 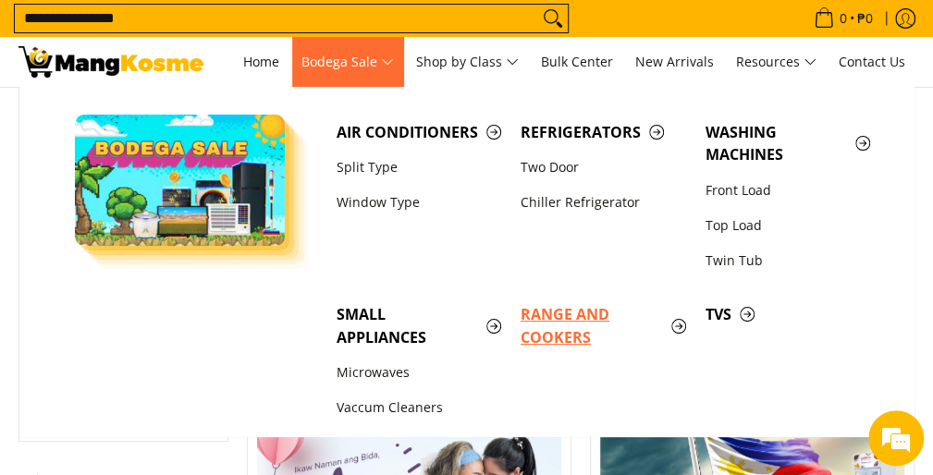 I want to click on span: Resources, so click(x=776, y=62).